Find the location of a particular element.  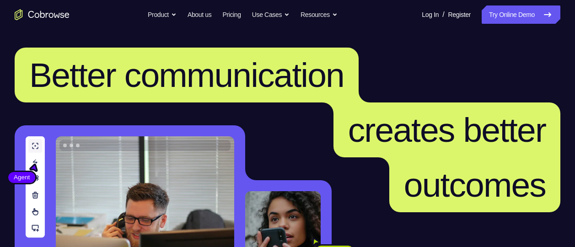

a: Try Online Demo is located at coordinates (521, 15).